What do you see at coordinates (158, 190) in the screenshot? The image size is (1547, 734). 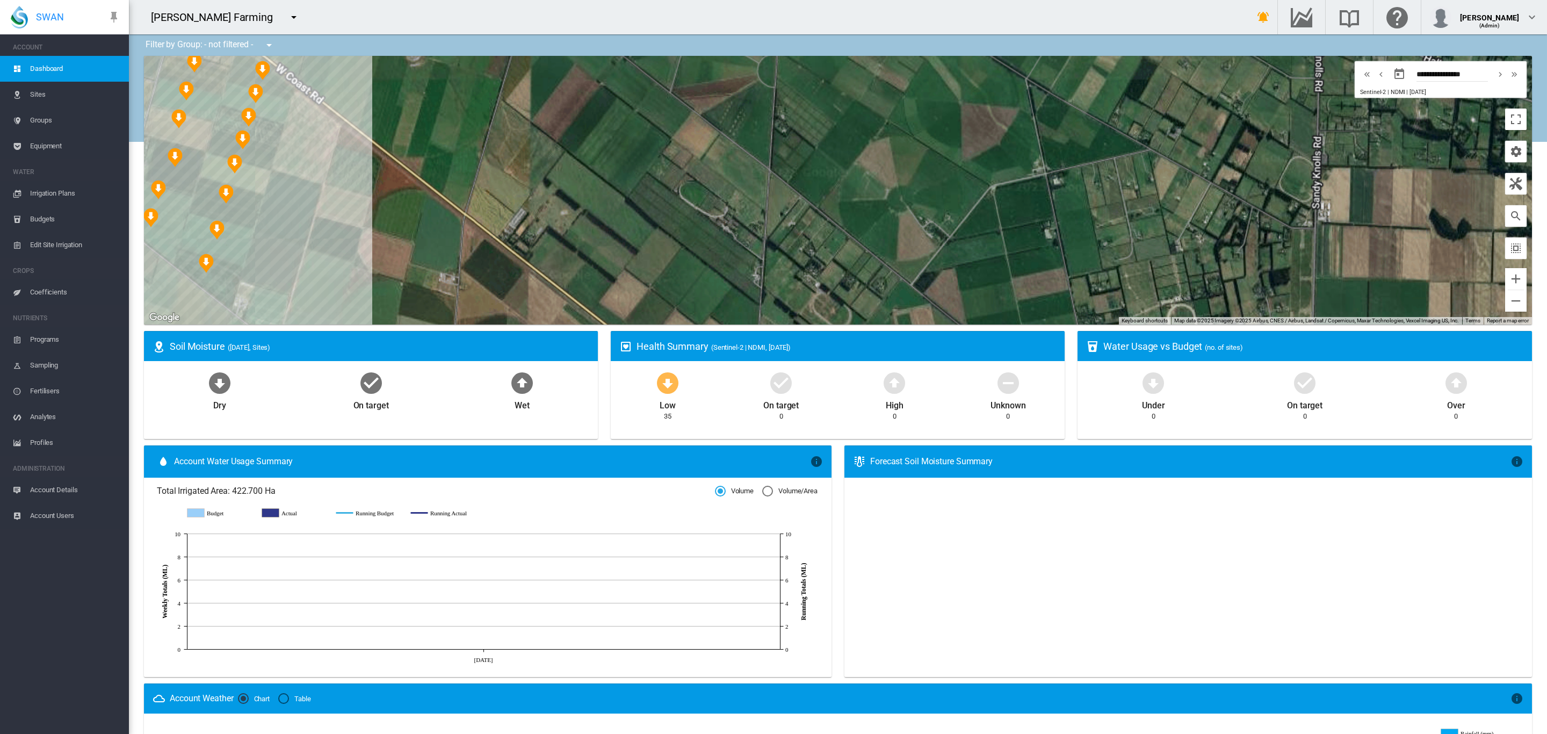 I see `div: NDMI: Waverlea_C2227-B` at bounding box center [158, 190].